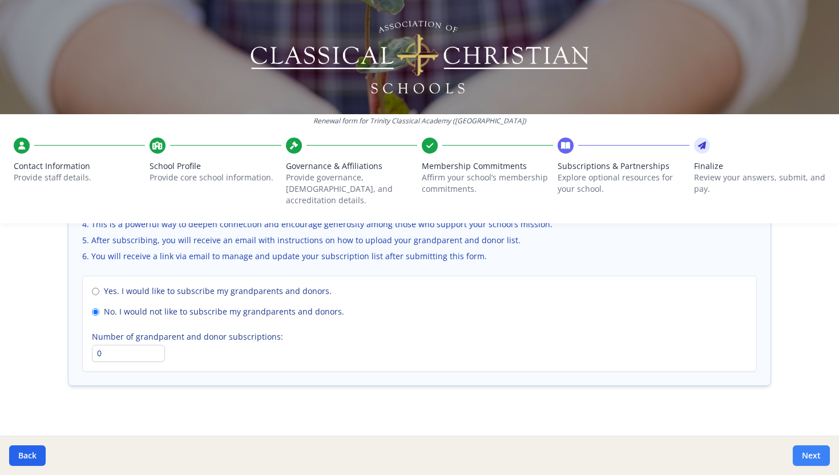 This screenshot has height=475, width=839. What do you see at coordinates (420, 337) in the screenshot?
I see `label: Number of grandparent and donor subscriptions:` at bounding box center [420, 337].